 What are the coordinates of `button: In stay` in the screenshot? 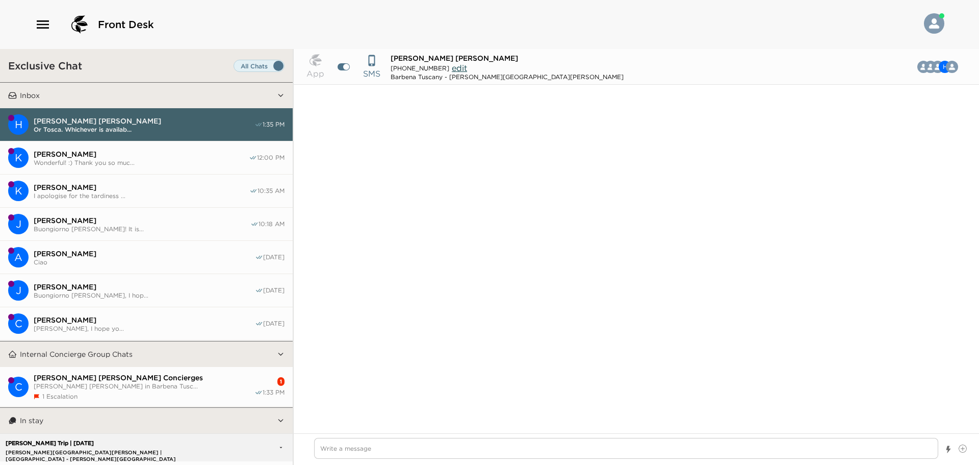 It's located at (147, 420).